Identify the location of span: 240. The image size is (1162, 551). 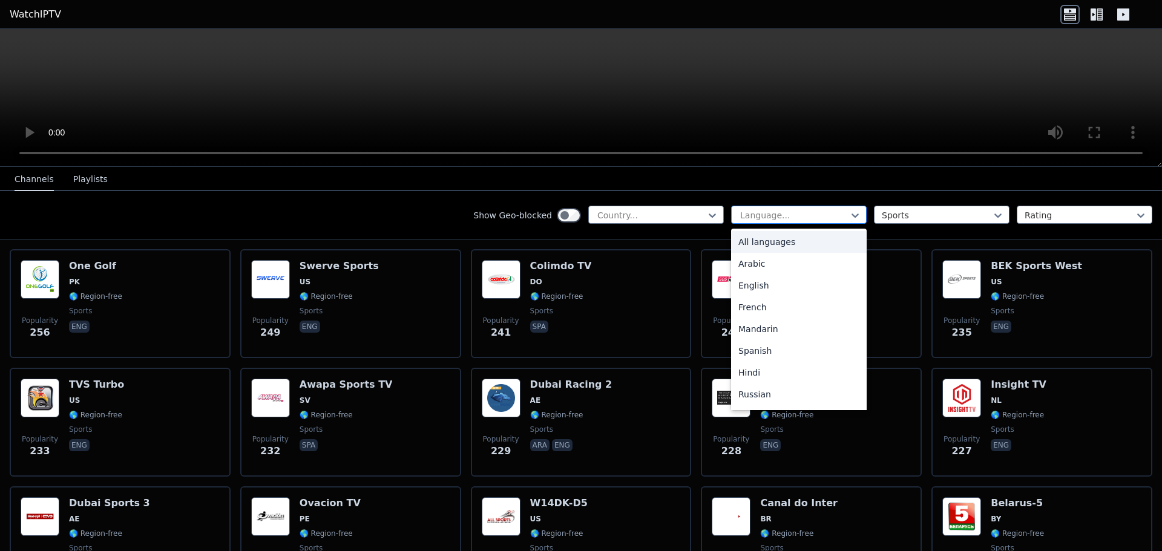
(731, 333).